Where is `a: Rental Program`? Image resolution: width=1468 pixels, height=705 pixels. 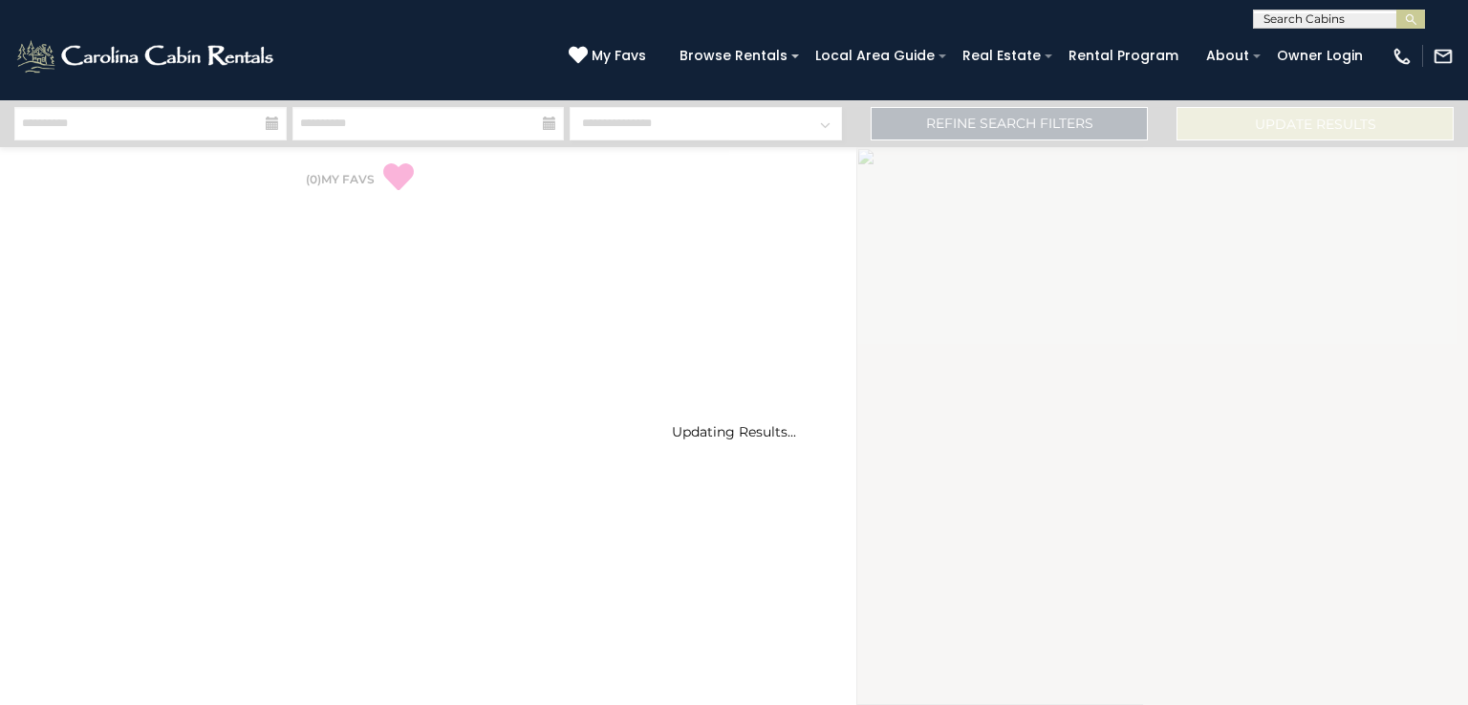 a: Rental Program is located at coordinates (1123, 55).